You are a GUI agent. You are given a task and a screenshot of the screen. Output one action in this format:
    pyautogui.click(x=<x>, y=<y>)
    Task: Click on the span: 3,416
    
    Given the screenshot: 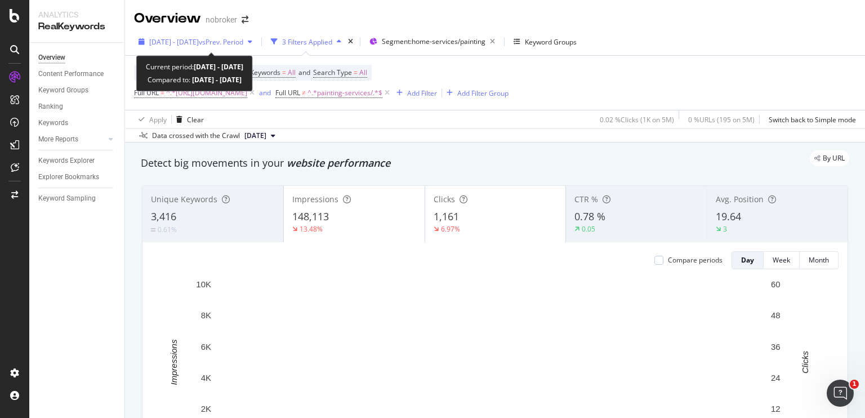 What is the action you would take?
    pyautogui.click(x=163, y=216)
    